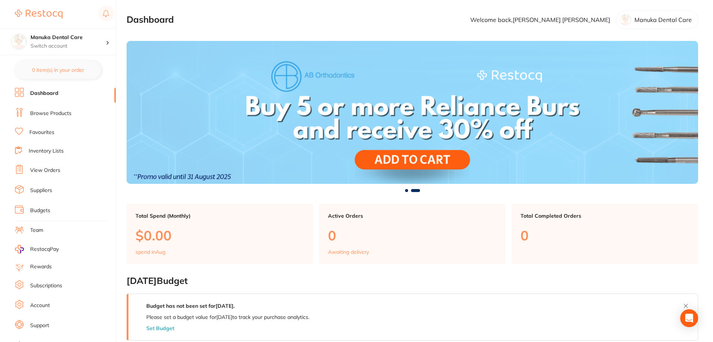 Image resolution: width=713 pixels, height=342 pixels. What do you see at coordinates (220, 234) in the screenshot?
I see `a: Total Spend (Monthly)$0.00spend inAug` at bounding box center [220, 234].